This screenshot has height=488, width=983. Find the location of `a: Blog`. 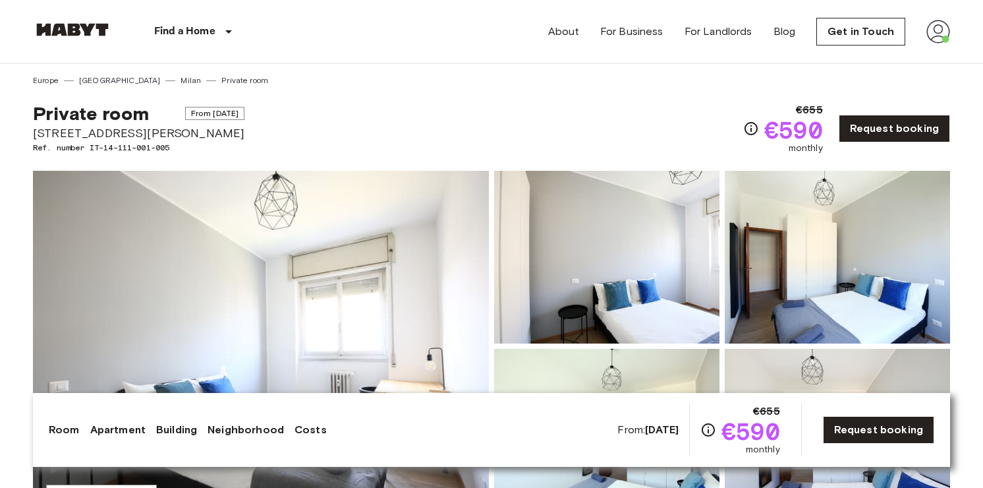

a: Blog is located at coordinates (785, 32).